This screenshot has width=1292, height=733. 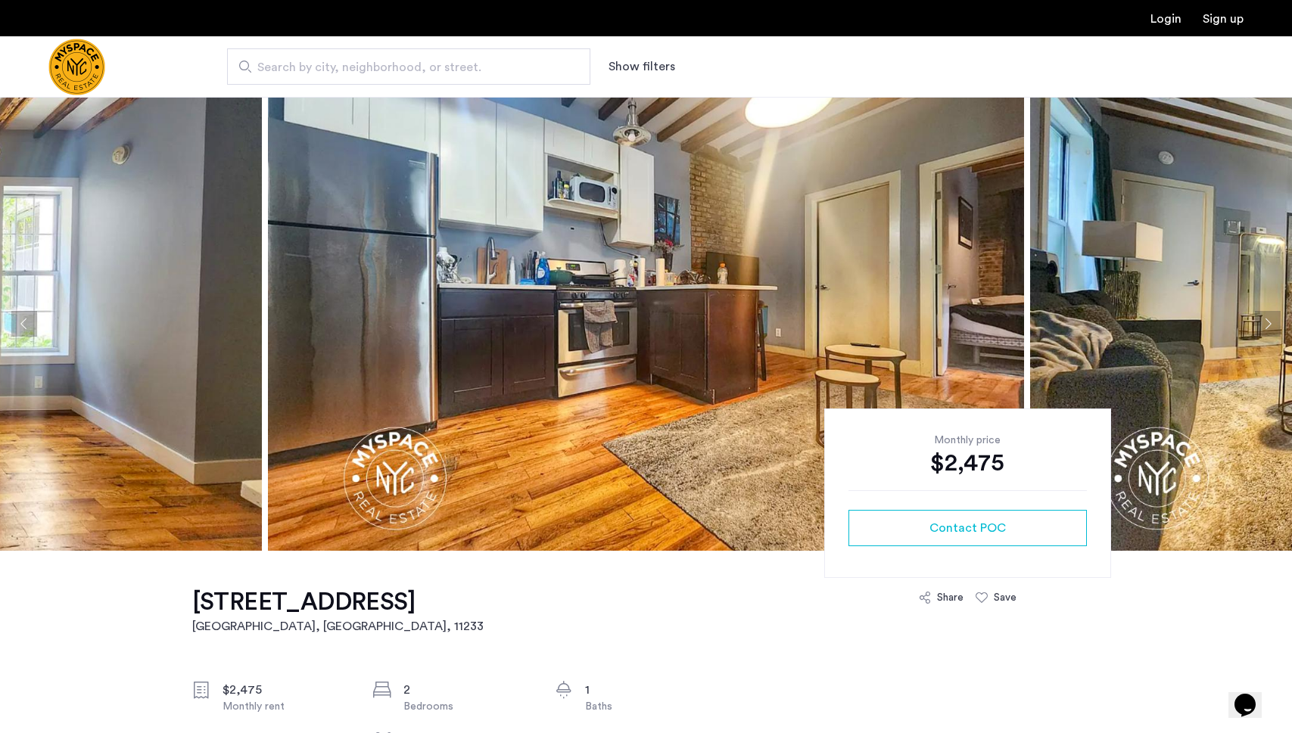 What do you see at coordinates (1166, 19) in the screenshot?
I see `a: Login` at bounding box center [1166, 19].